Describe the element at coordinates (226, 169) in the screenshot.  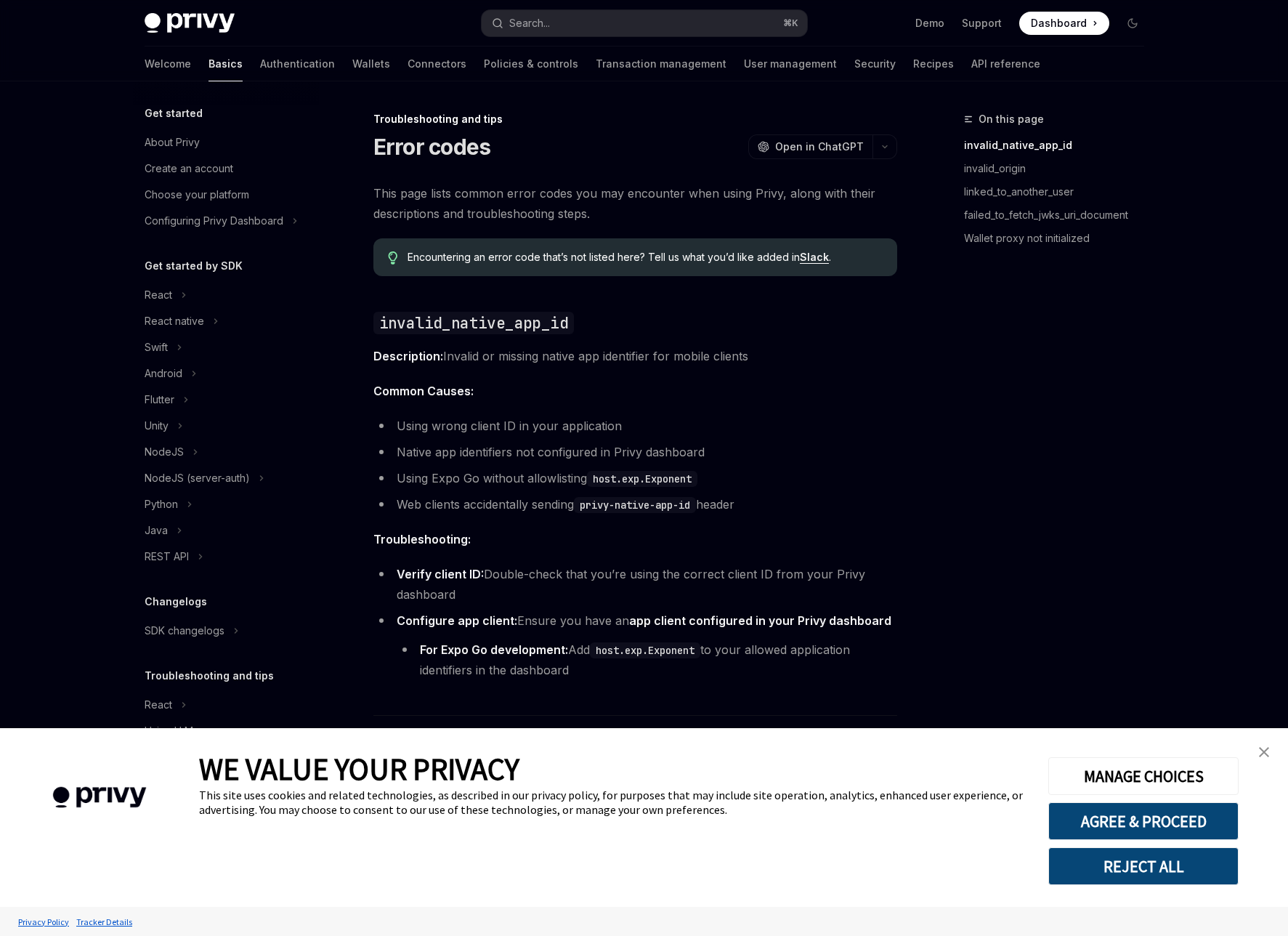
I see `a: Create an account` at that location.